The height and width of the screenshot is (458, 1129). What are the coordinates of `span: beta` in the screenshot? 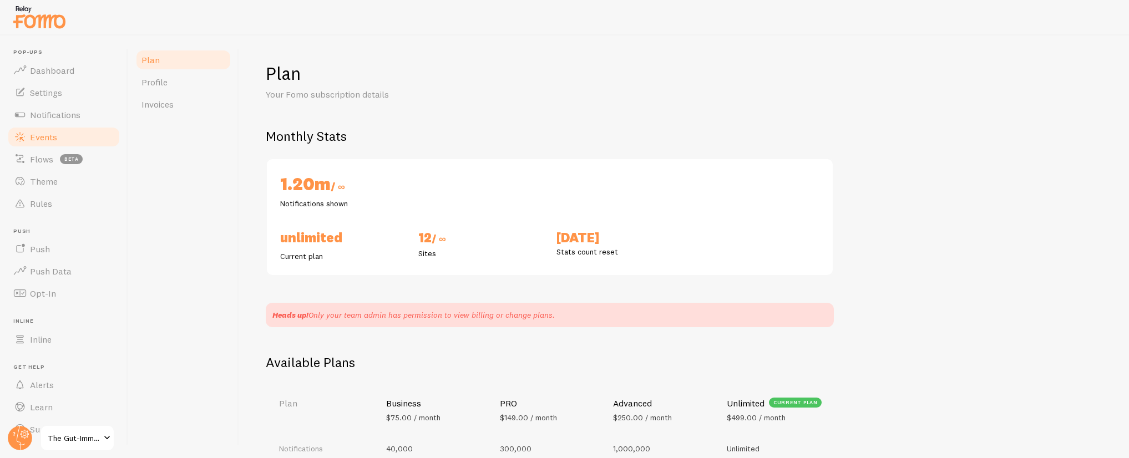 It's located at (71, 159).